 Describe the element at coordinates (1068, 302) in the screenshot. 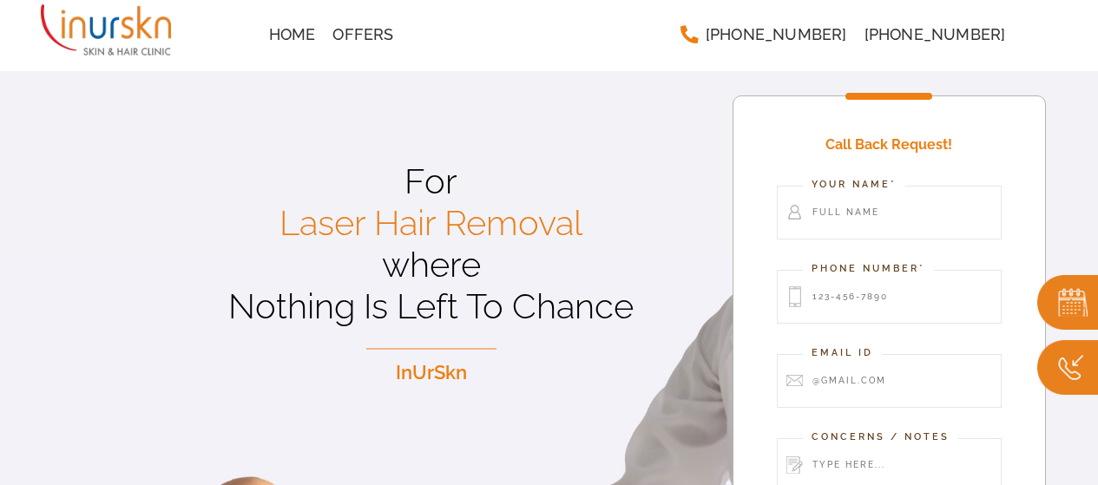

I see `img: book.png` at that location.